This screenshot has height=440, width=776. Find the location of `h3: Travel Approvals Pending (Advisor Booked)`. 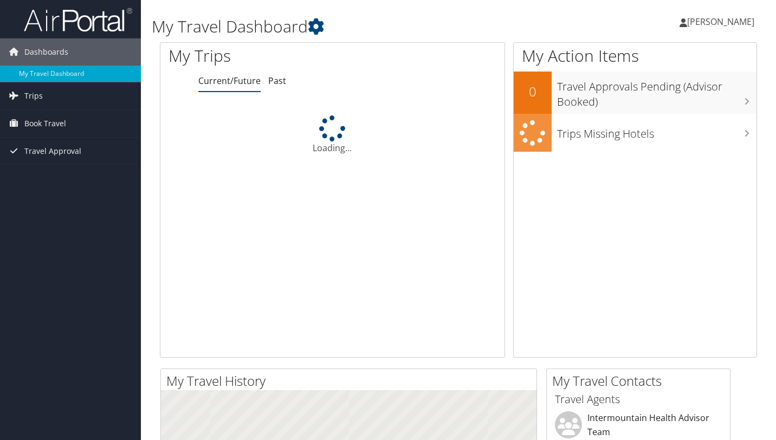

h3: Travel Approvals Pending (Advisor Booked) is located at coordinates (657, 92).